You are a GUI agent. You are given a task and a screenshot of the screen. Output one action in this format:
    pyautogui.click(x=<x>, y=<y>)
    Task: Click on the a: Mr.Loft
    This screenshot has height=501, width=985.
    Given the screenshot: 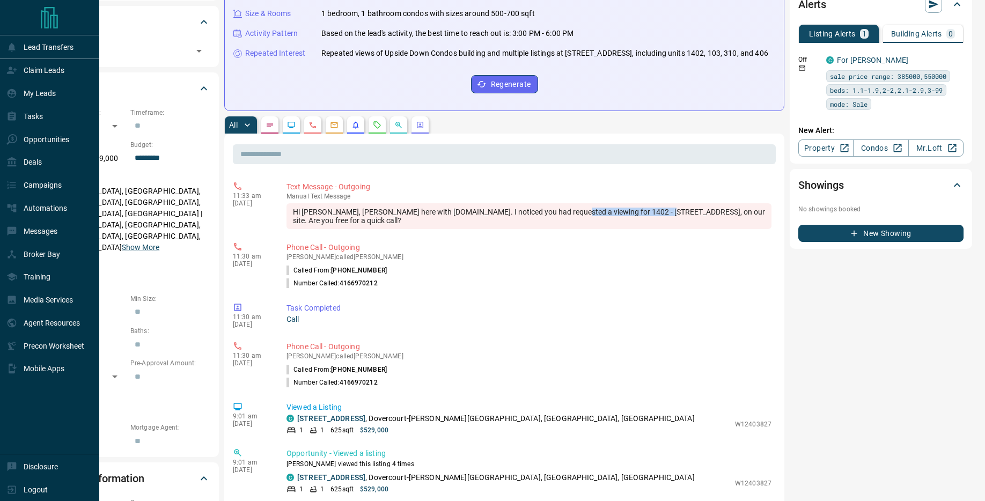 What is the action you would take?
    pyautogui.click(x=936, y=148)
    